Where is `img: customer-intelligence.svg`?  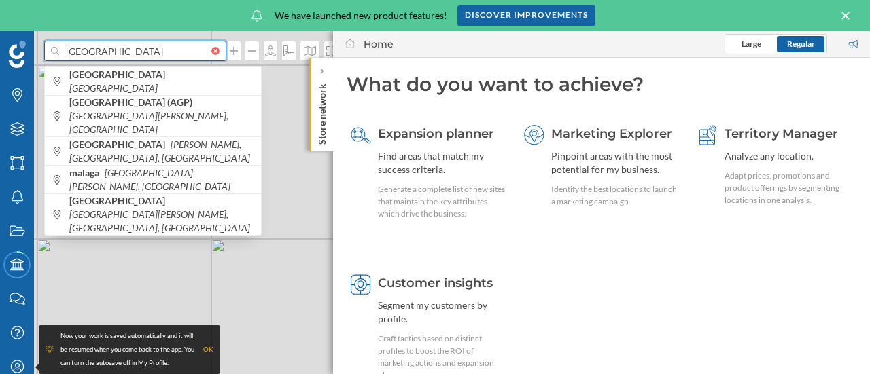 img: customer-intelligence.svg is located at coordinates (361, 285).